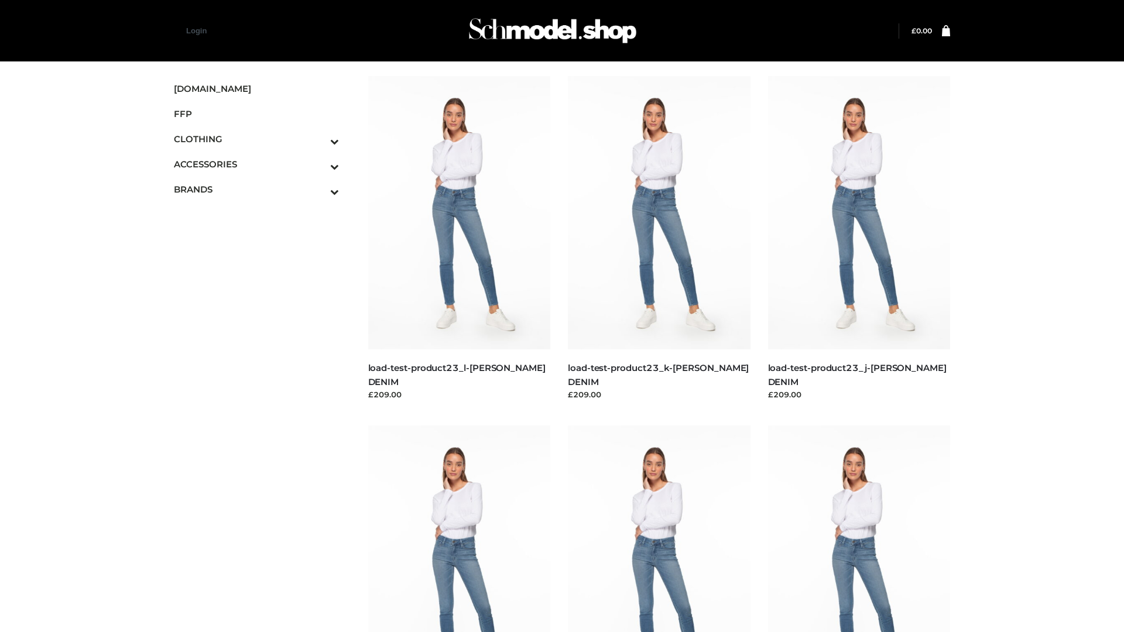 The image size is (1124, 632). Describe the element at coordinates (196, 30) in the screenshot. I see `a: Login` at that location.